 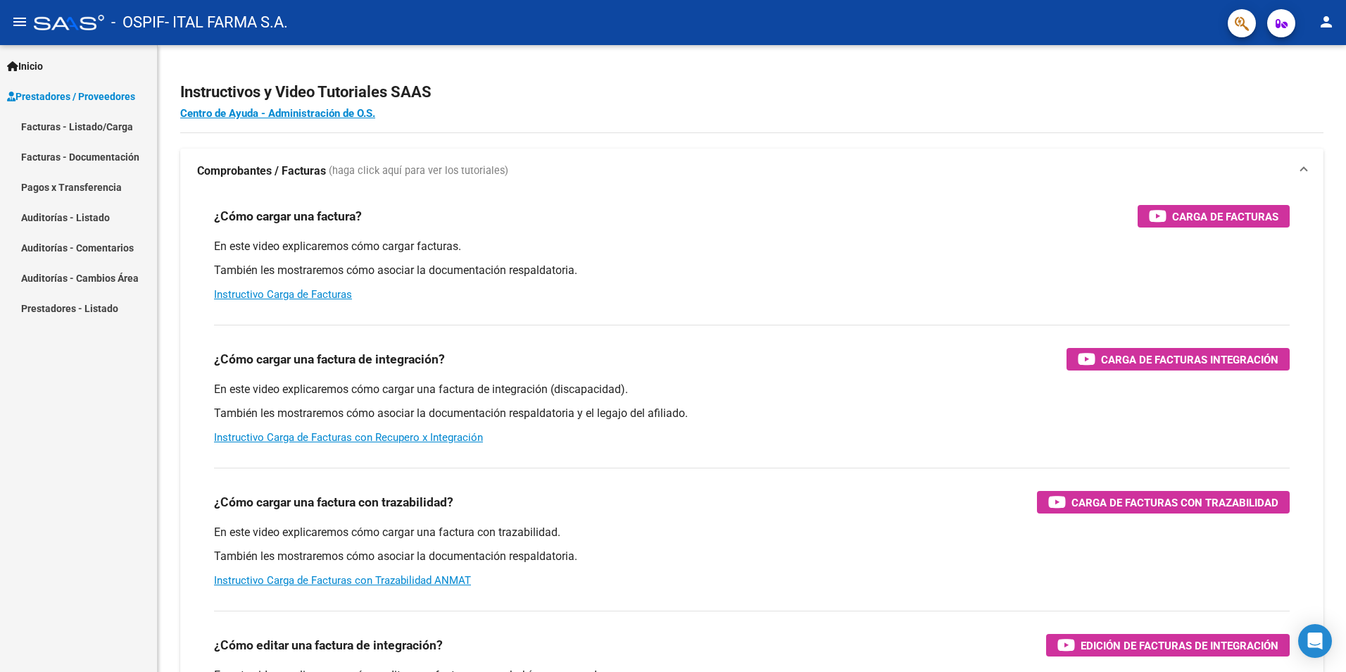 I want to click on span: - ITAL FARMA S.A., so click(x=226, y=23).